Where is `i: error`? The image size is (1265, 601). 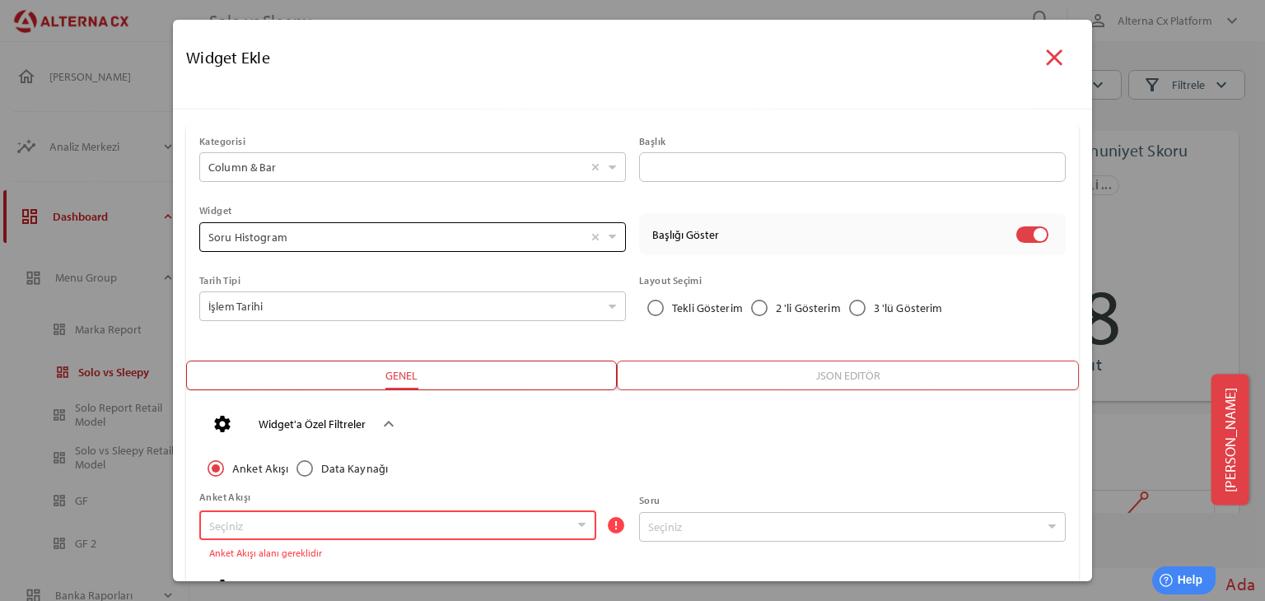 i: error is located at coordinates (616, 525).